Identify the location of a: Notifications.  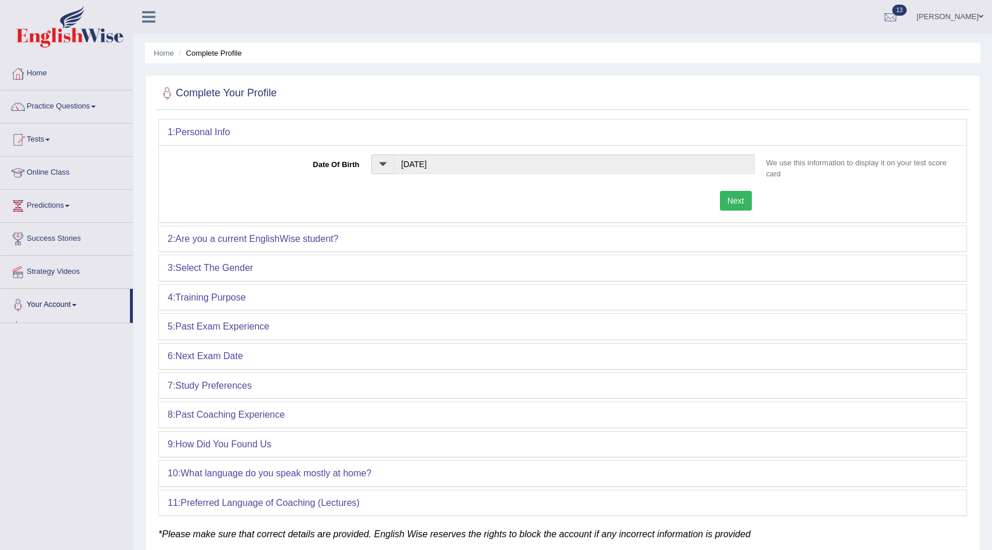
(75, 332).